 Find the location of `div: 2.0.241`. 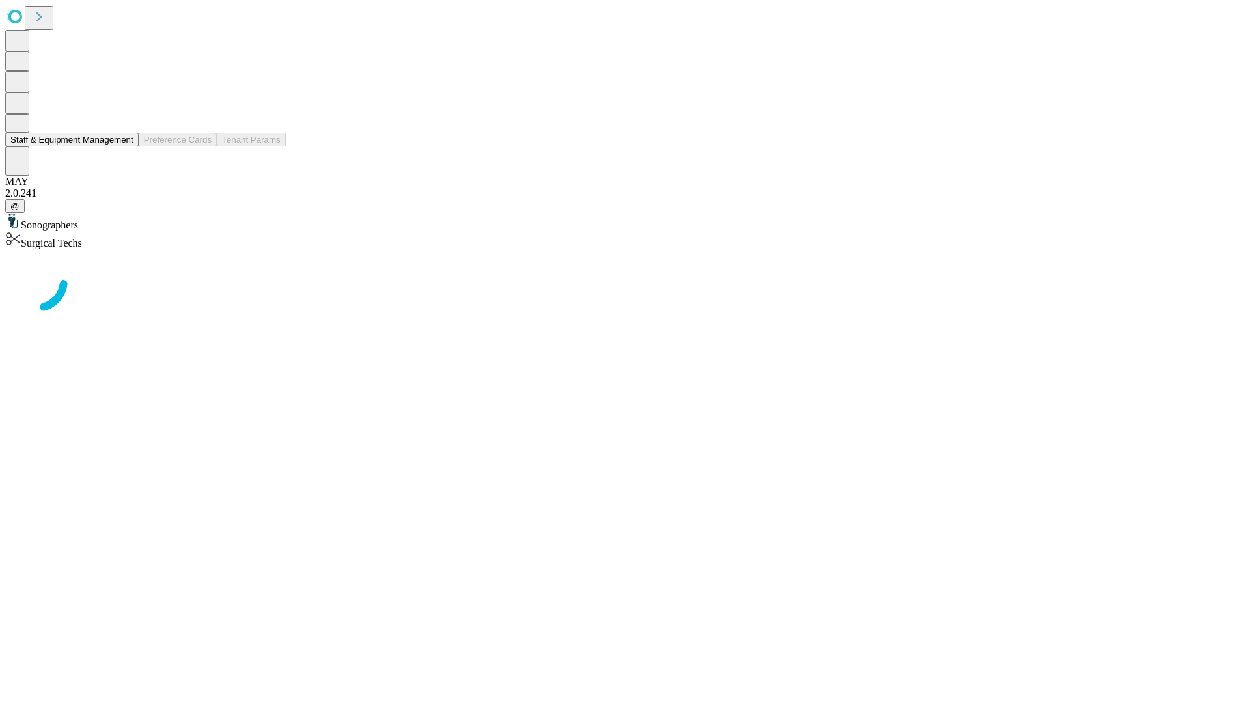

div: 2.0.241 is located at coordinates (625, 193).